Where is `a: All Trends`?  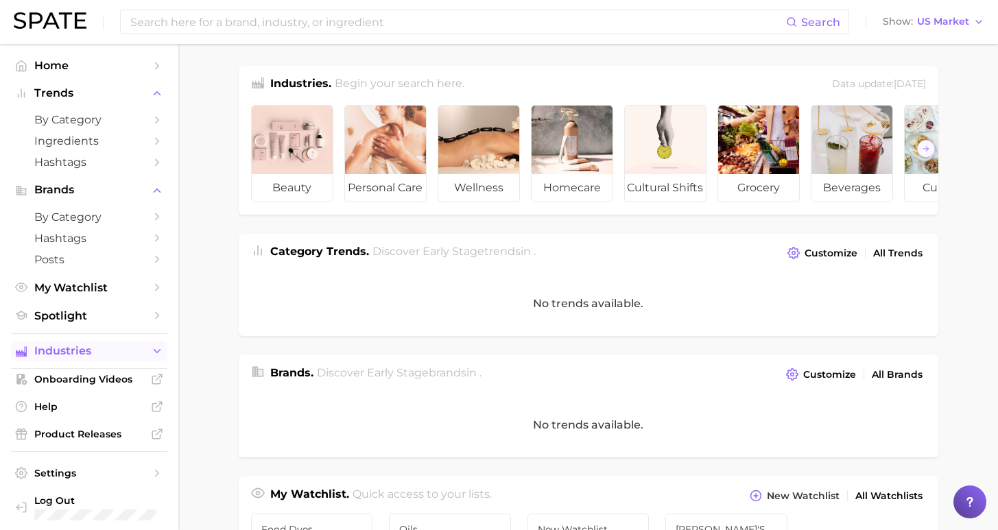 a: All Trends is located at coordinates (898, 253).